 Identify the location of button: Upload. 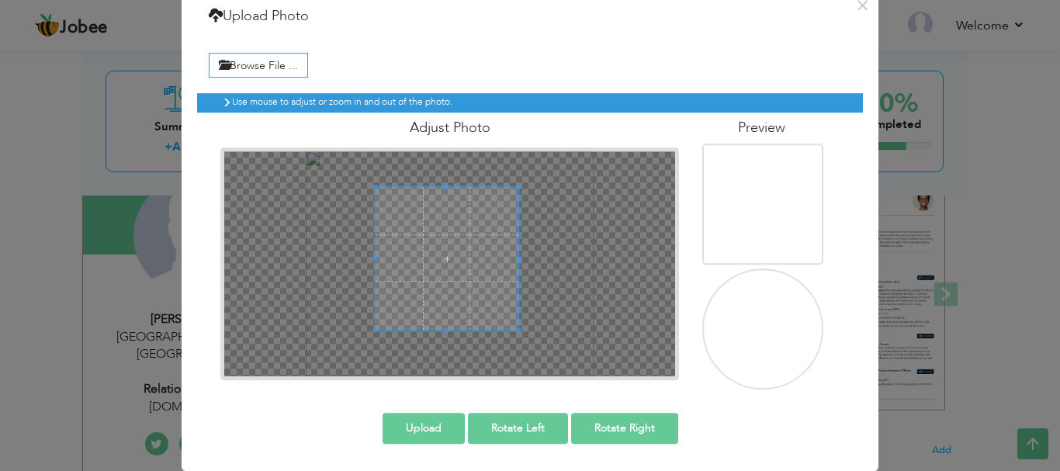
(424, 428).